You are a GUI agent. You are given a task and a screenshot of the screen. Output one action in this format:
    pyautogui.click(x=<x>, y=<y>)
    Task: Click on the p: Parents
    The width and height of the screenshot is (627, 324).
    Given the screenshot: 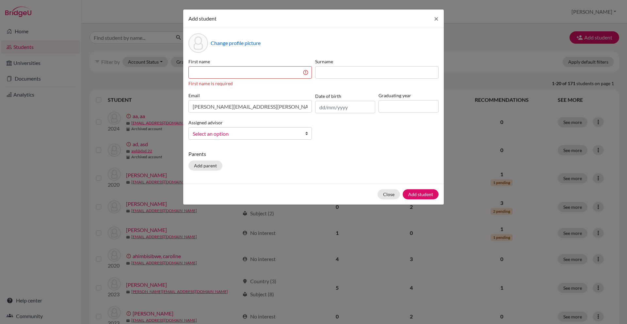 What is the action you would take?
    pyautogui.click(x=313, y=154)
    